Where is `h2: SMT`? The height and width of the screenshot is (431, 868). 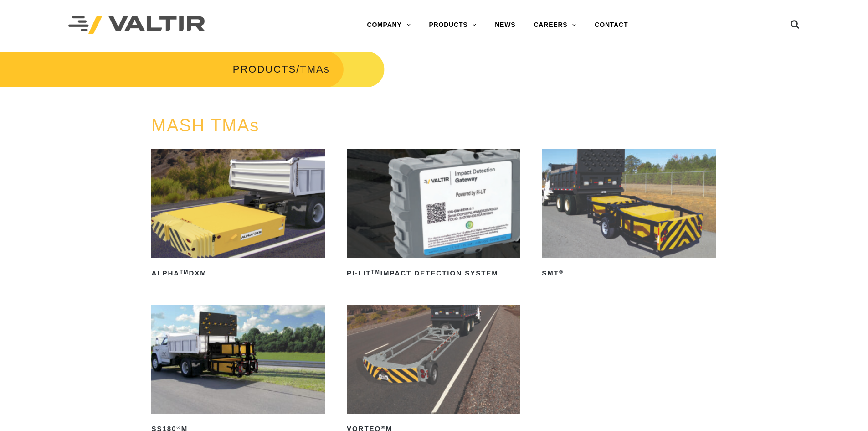
h2: SMT is located at coordinates (628, 273).